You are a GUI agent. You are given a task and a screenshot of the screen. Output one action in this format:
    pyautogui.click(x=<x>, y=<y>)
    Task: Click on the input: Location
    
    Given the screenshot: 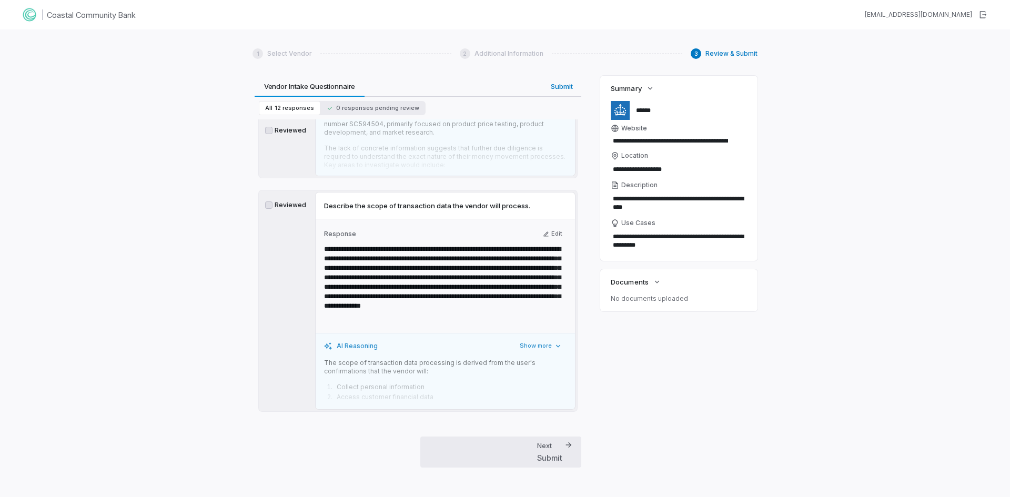 What is the action you would take?
    pyautogui.click(x=678, y=169)
    